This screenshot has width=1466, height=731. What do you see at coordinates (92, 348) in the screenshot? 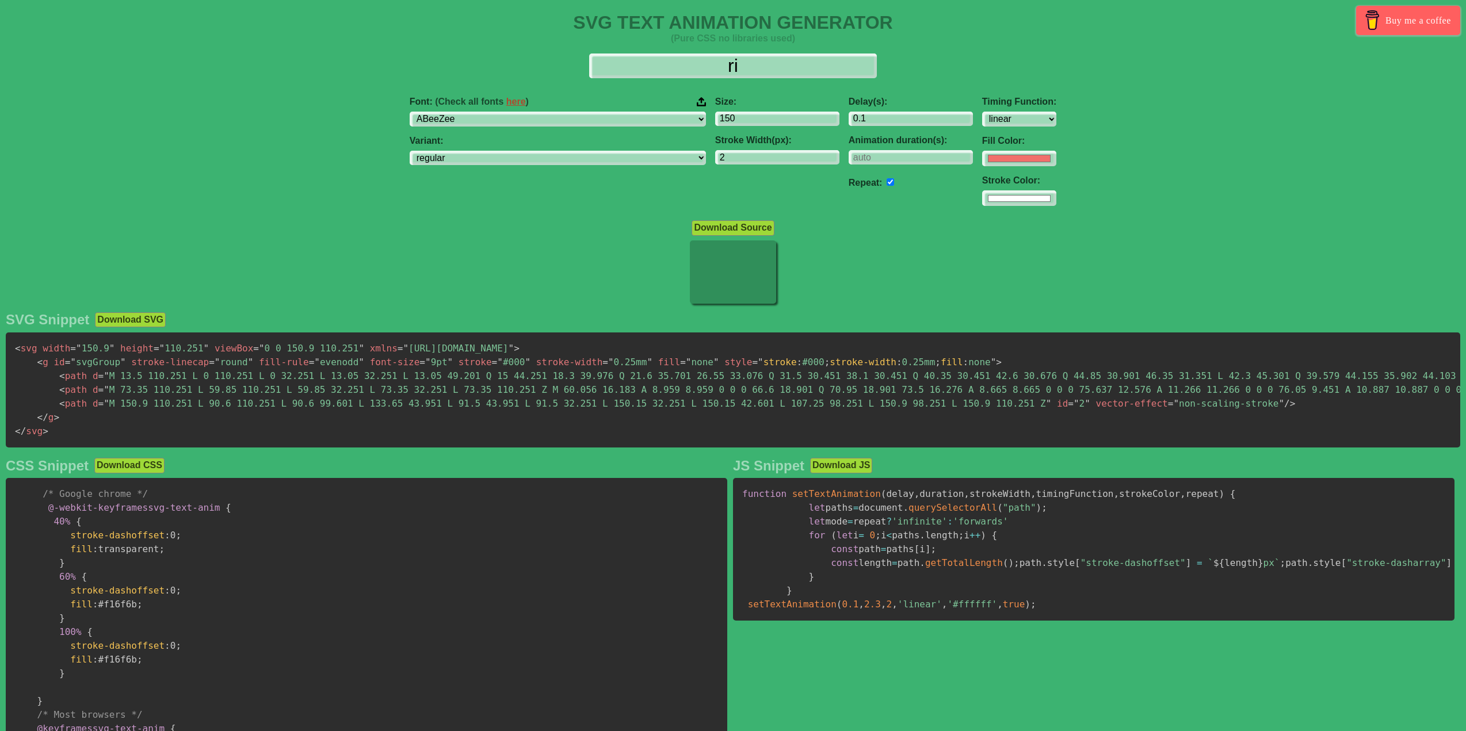
I see `span: 150.9` at bounding box center [92, 348].